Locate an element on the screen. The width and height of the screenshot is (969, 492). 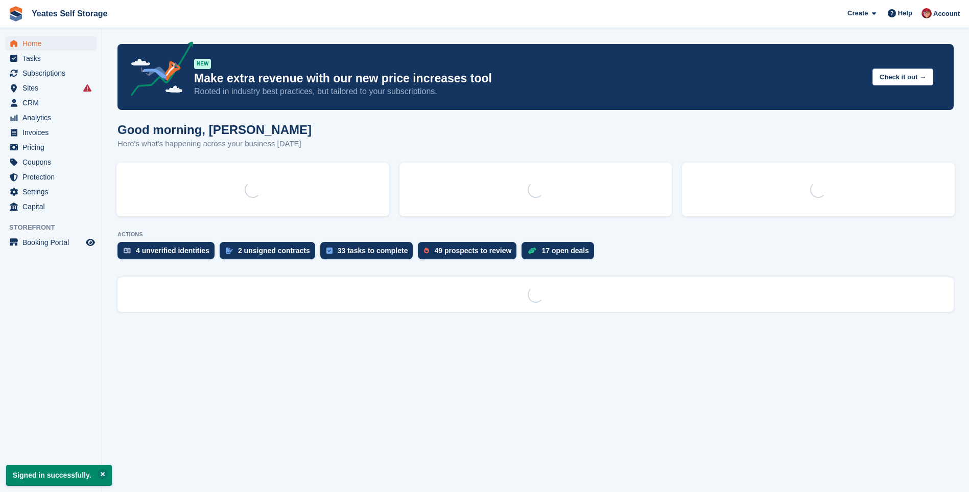
span: Invoices is located at coordinates (53, 132).